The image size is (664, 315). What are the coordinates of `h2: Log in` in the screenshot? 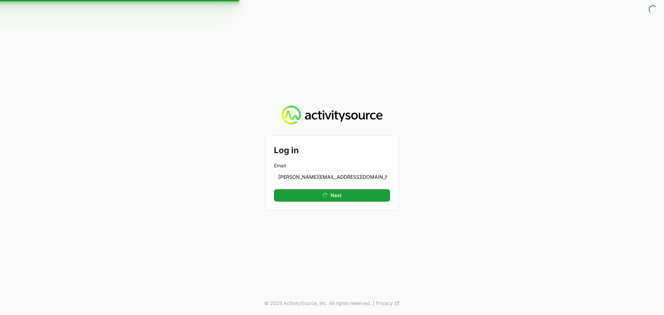 It's located at (332, 150).